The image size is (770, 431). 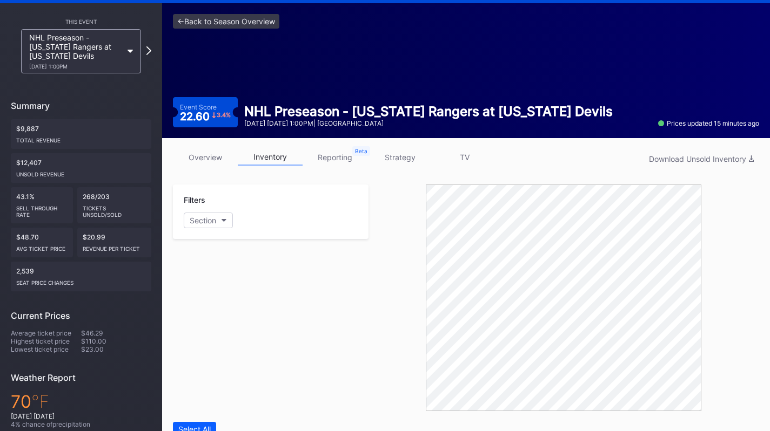 I want to click on div: 268/203, so click(x=114, y=205).